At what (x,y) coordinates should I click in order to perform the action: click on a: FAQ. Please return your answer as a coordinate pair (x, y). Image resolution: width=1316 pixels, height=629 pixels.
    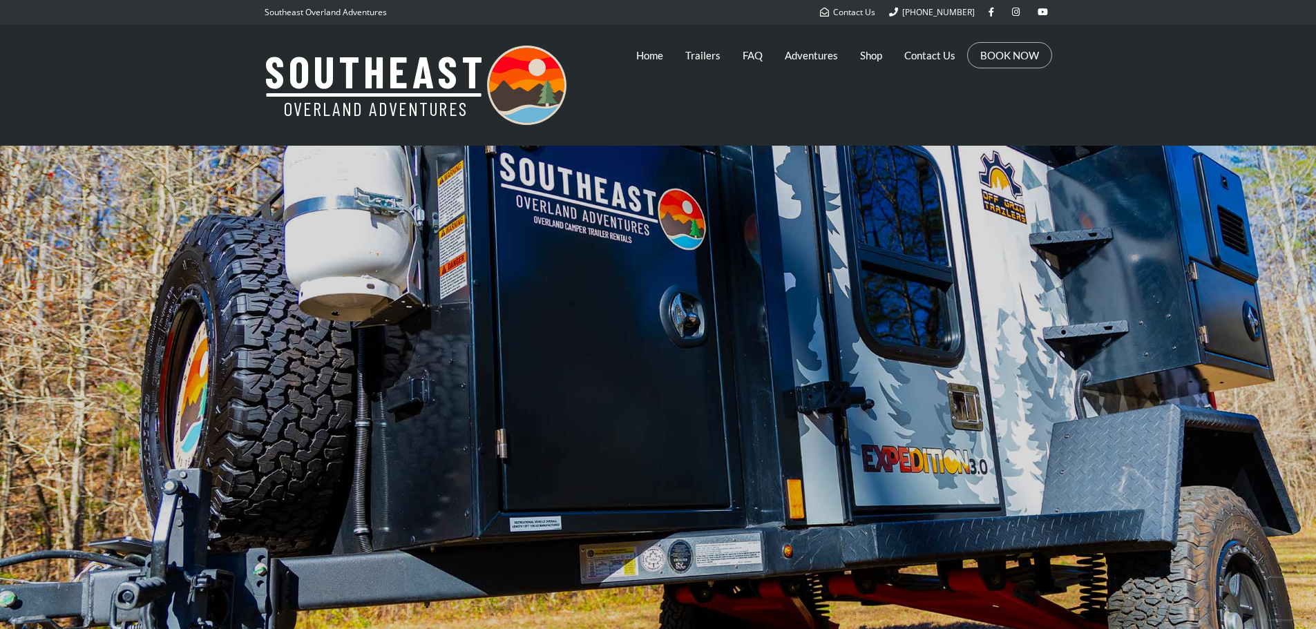
    Looking at the image, I should click on (752, 55).